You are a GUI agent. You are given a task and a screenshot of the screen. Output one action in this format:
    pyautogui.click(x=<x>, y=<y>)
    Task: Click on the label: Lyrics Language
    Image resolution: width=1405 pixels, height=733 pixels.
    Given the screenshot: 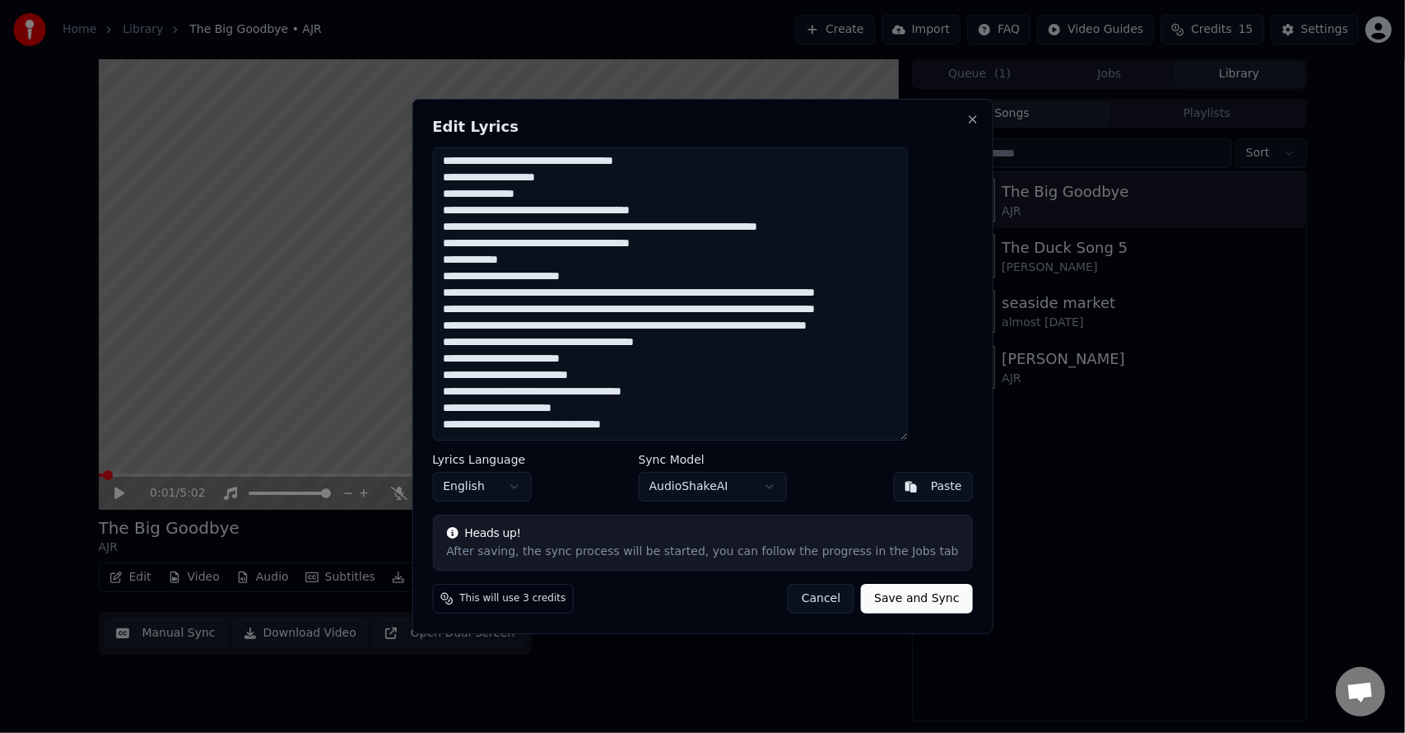 What is the action you would take?
    pyautogui.click(x=482, y=459)
    